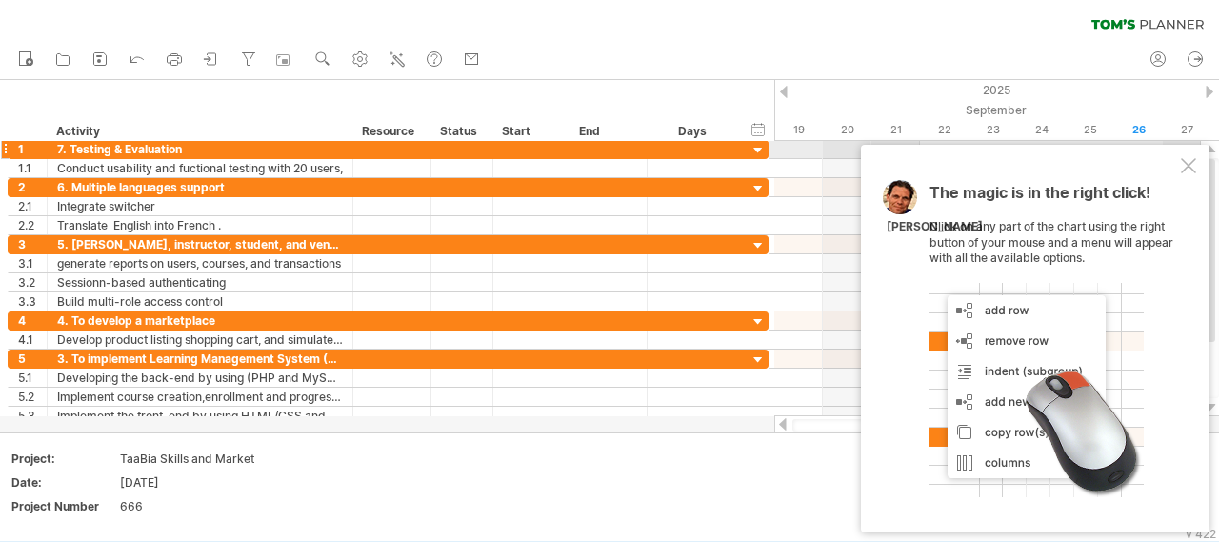  What do you see at coordinates (1040, 197) in the screenshot?
I see `span: The magic is in the right click!` at bounding box center [1040, 197].